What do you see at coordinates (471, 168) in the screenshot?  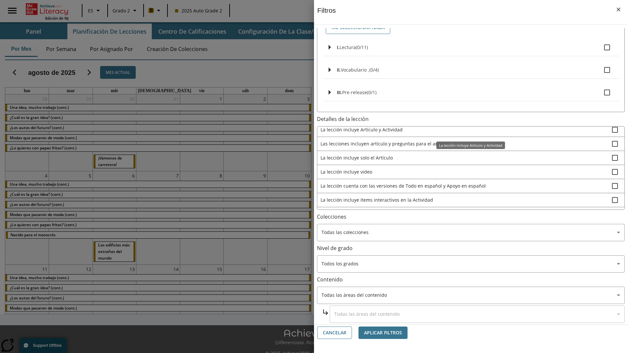 I see `ul: Detalles de la lección` at bounding box center [471, 168].